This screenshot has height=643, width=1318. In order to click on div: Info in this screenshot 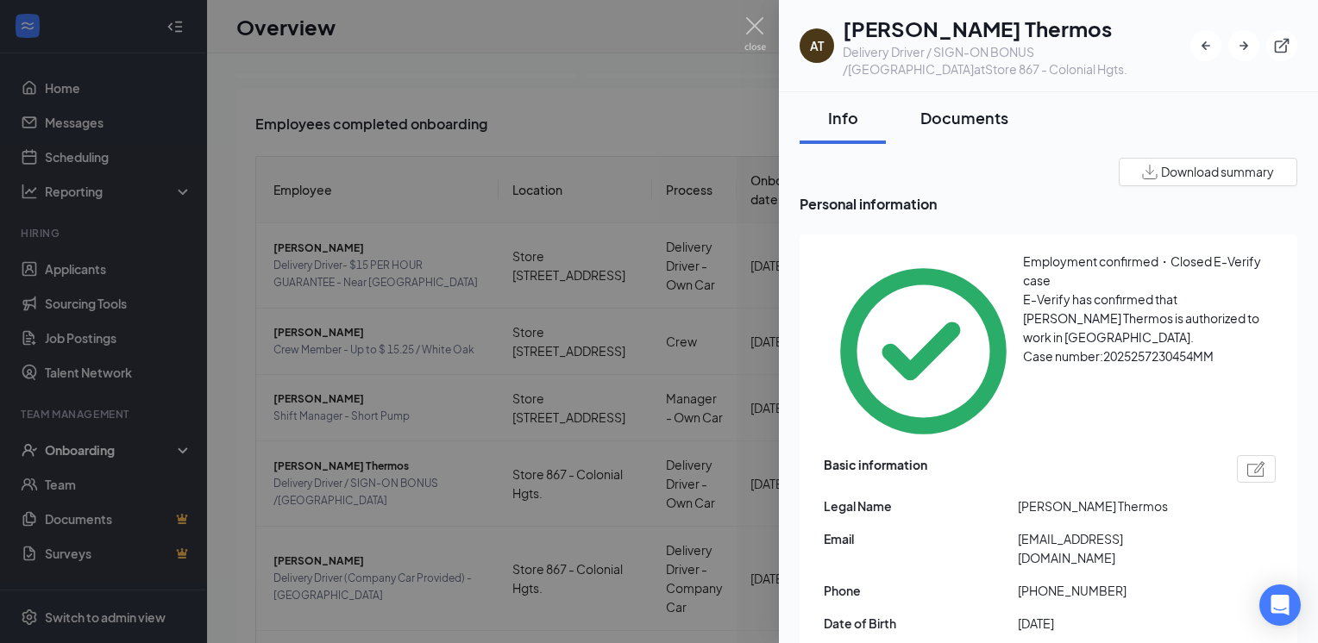, I will do `click(843, 117)`.